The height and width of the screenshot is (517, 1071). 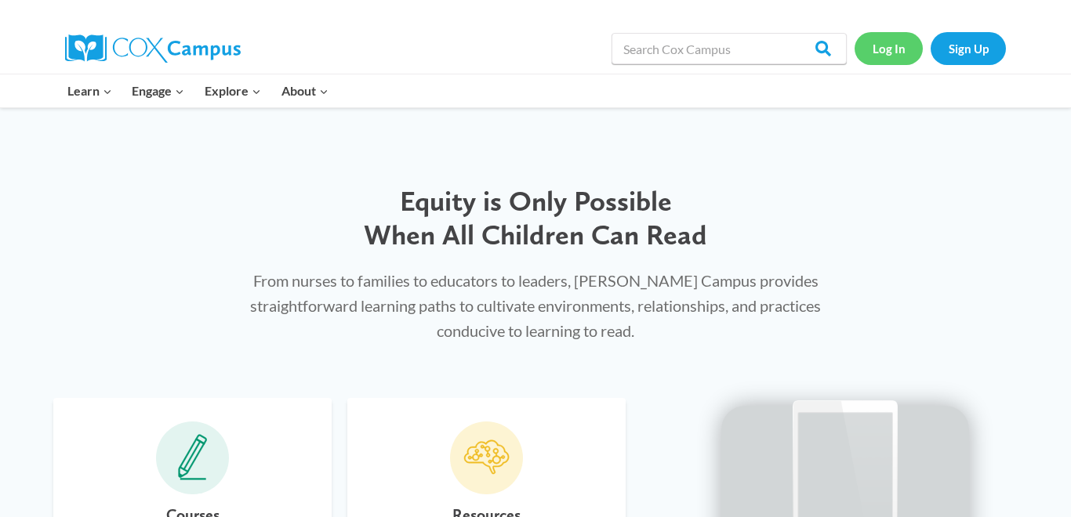 What do you see at coordinates (535, 218) in the screenshot?
I see `span: Equity is Only Possible When All Children Can Read` at bounding box center [535, 218].